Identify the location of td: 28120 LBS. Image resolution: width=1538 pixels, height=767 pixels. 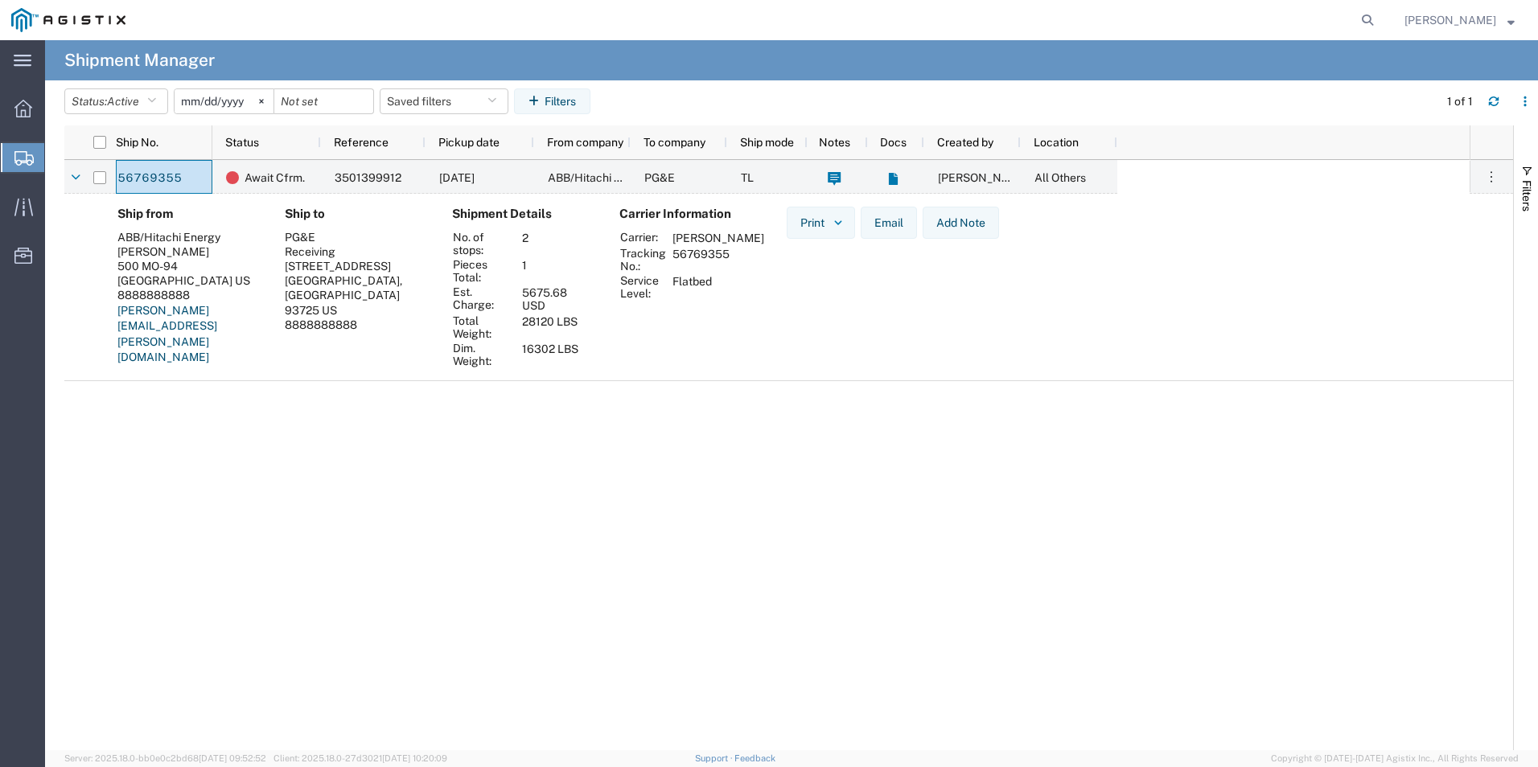
(555, 327).